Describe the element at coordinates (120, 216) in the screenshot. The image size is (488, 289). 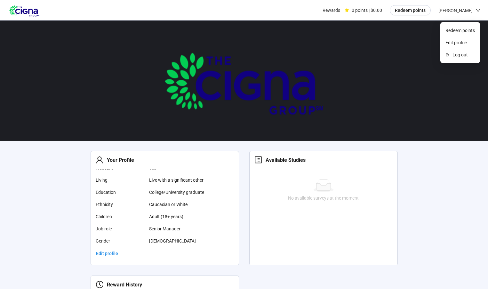
I see `span: Children` at that location.